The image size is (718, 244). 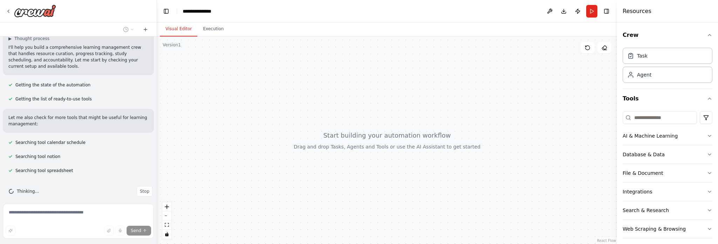 What do you see at coordinates (78, 57) in the screenshot?
I see `p: I'll help you build a comprehensive learning management crew that handles resource curation, prog...` at bounding box center [78, 57].